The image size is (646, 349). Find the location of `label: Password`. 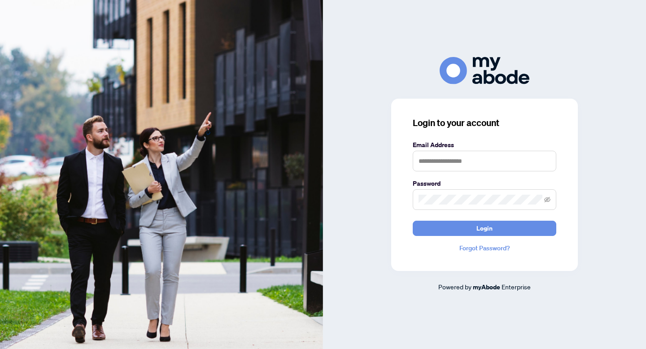

label: Password is located at coordinates (484, 183).